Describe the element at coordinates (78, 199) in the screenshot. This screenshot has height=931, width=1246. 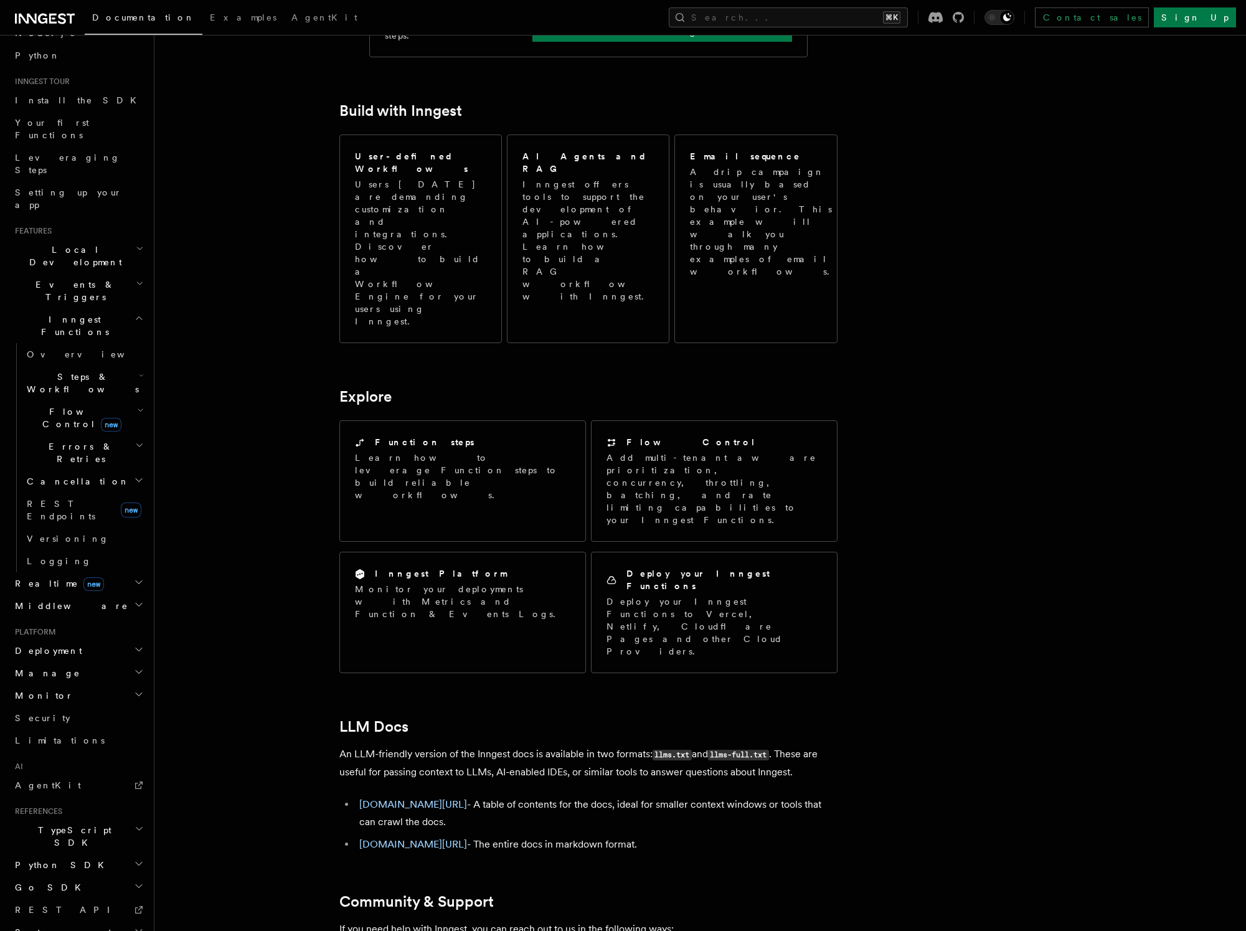
I see `a: Setting up your app` at that location.